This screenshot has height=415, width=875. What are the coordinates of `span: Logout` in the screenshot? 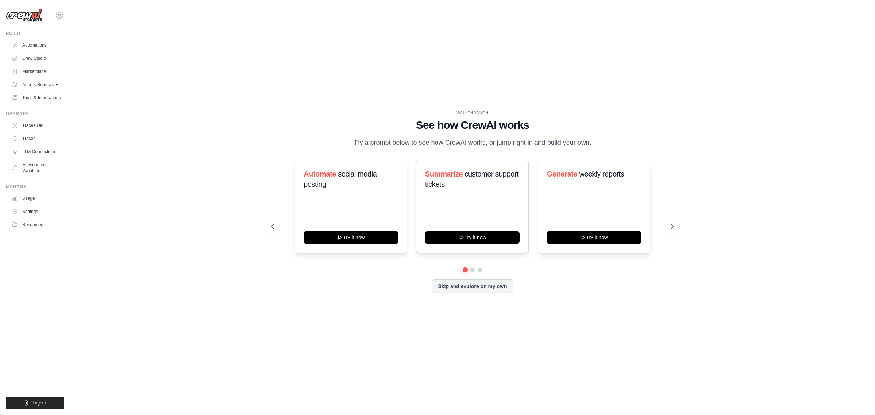 It's located at (39, 403).